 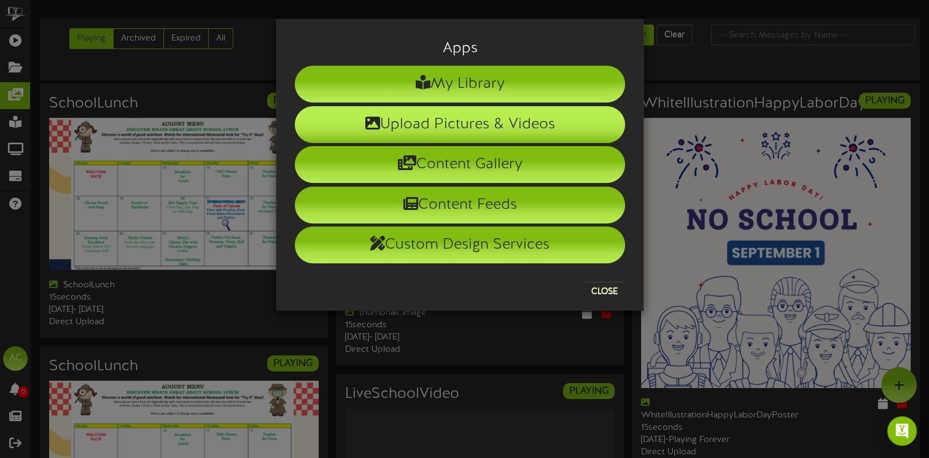 I want to click on li: My Library, so click(x=460, y=84).